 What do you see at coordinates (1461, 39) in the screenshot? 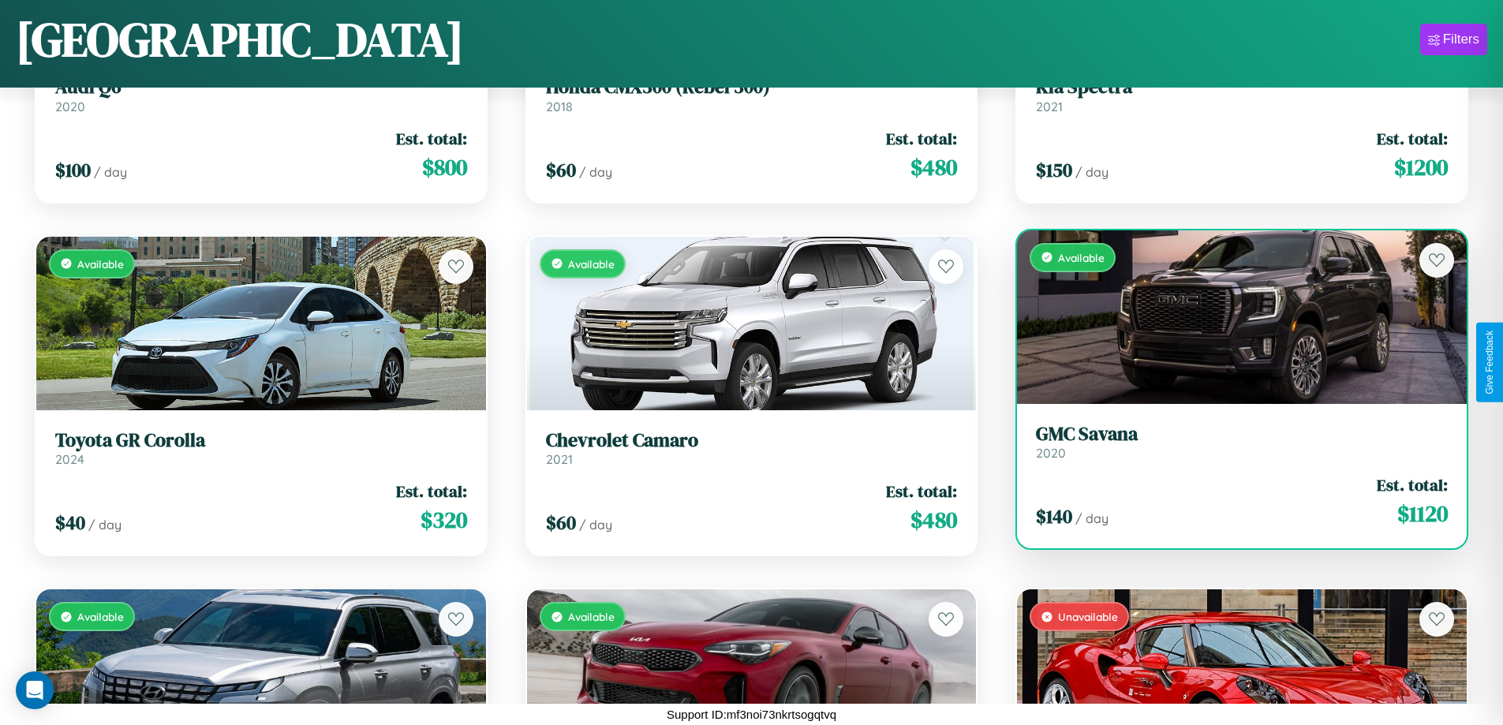
I see `div: Filters` at bounding box center [1461, 39].